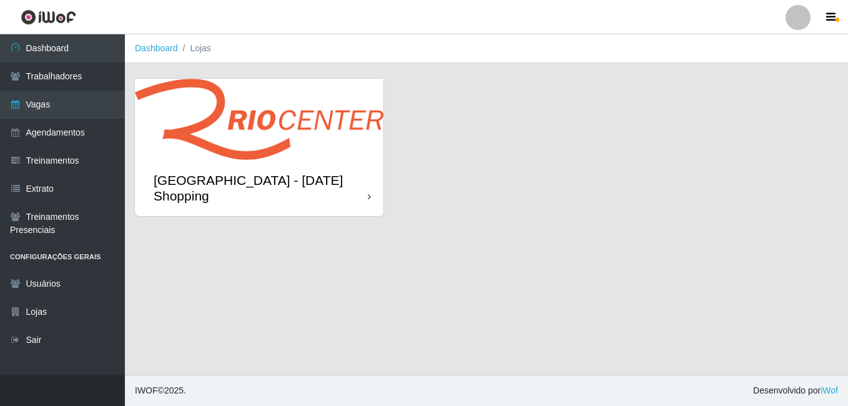 This screenshot has height=406, width=848. Describe the element at coordinates (796, 390) in the screenshot. I see `span: Desenvolvido por` at that location.